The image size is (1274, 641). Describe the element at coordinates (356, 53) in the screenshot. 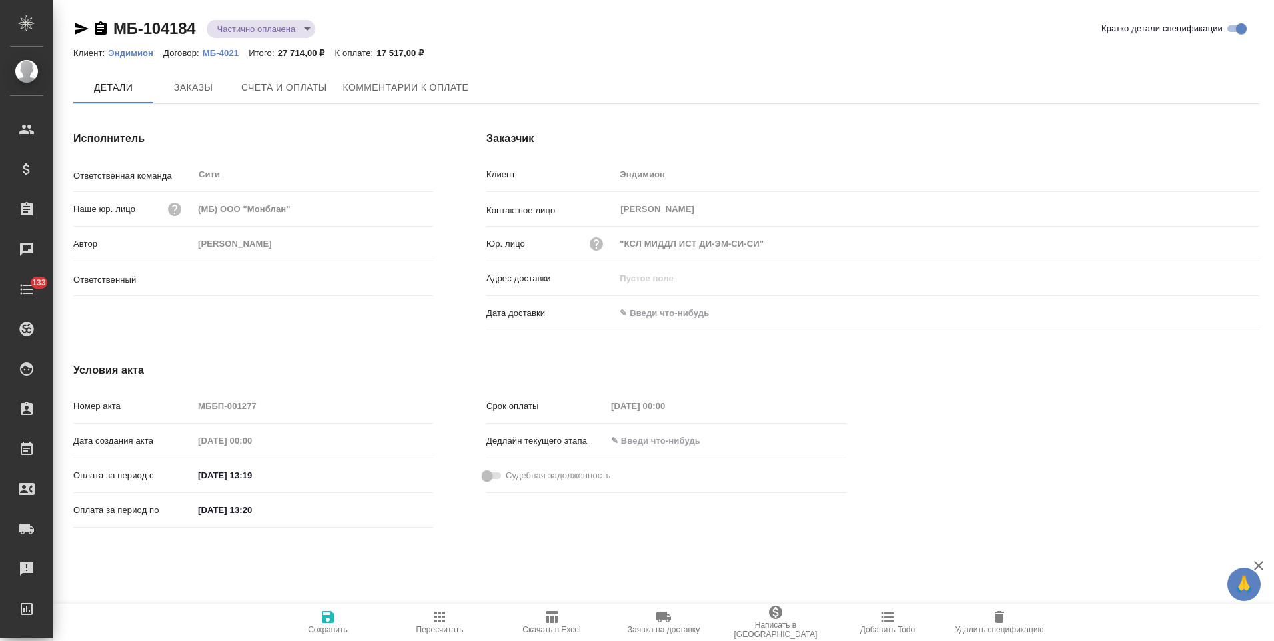

I see `p: К оплате:` at that location.